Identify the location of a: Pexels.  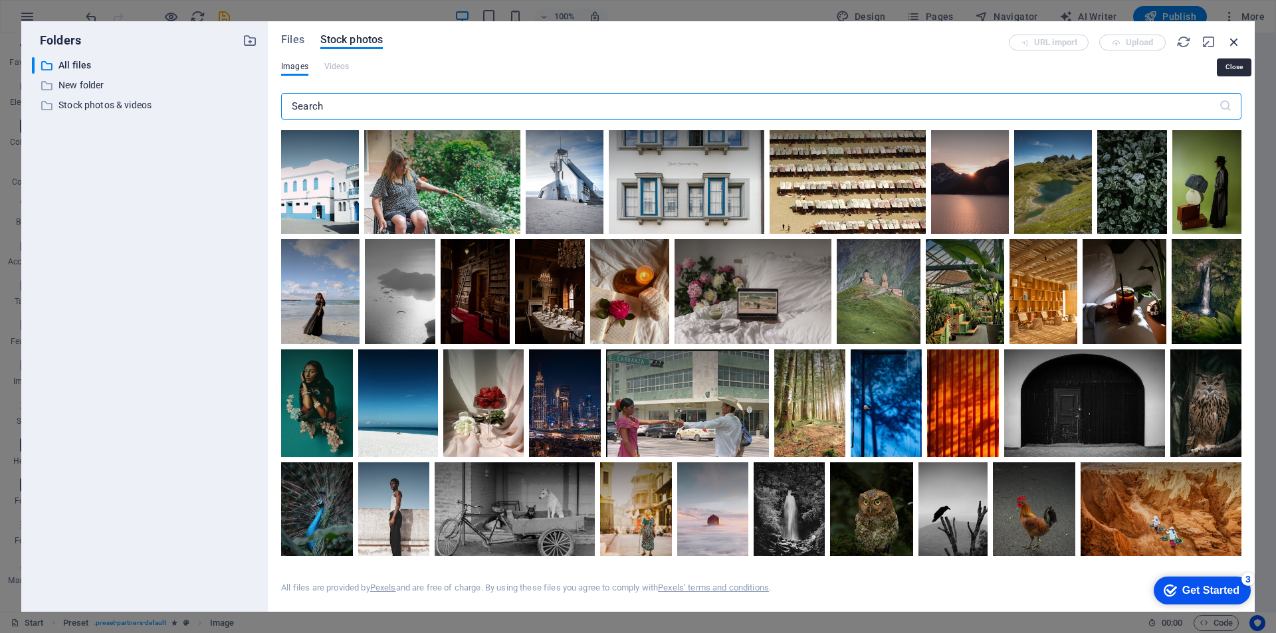
(383, 587).